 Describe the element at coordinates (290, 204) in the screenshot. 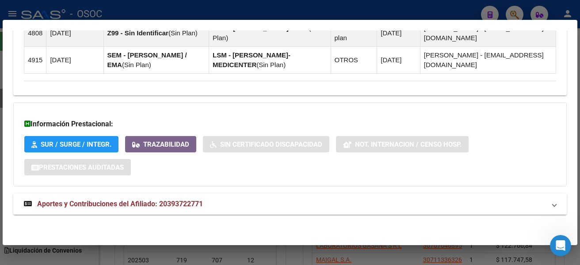

I see `mat-expansion-panel-header: Aportes y Contribuciones del Afiliado: 20393722771` at that location.